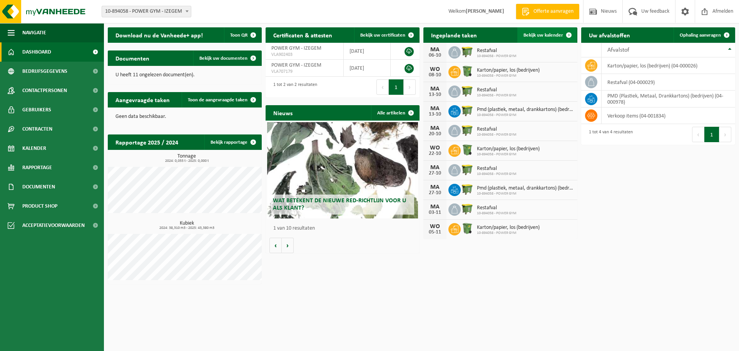 Image resolution: width=739 pixels, height=351 pixels. I want to click on div: 03-11, so click(435, 213).